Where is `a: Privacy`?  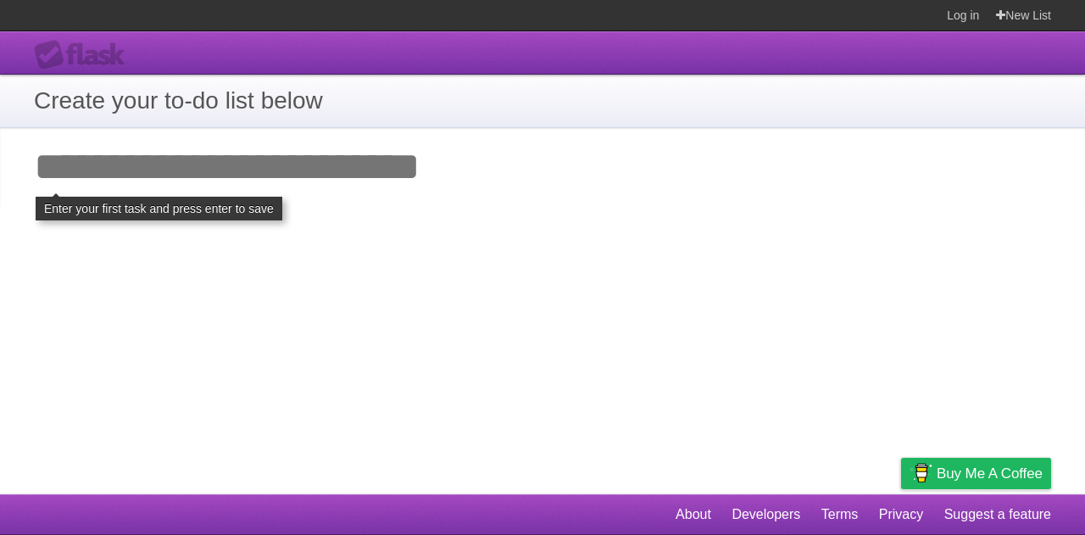
a: Privacy is located at coordinates (901, 515).